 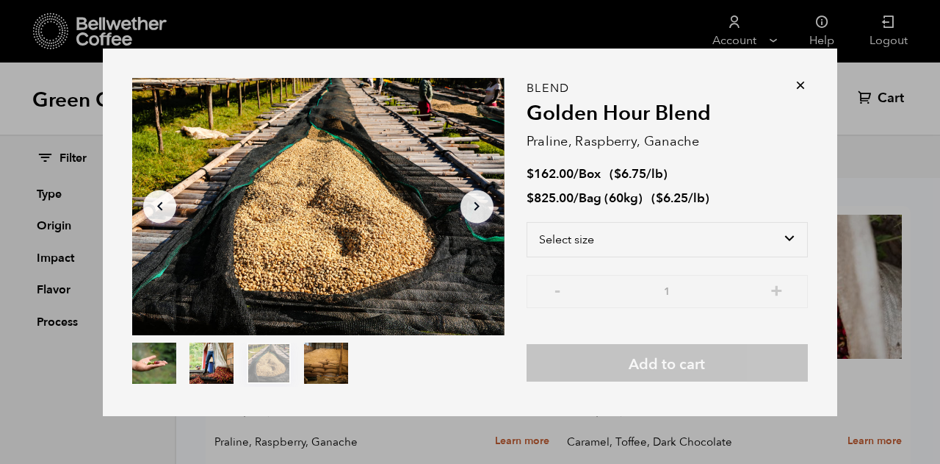 I want to click on bdi: 6.75, so click(x=630, y=173).